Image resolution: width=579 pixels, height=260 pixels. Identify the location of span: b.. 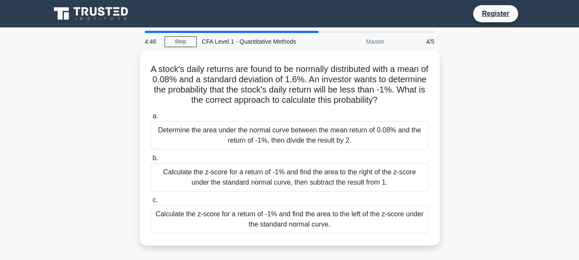
(155, 158).